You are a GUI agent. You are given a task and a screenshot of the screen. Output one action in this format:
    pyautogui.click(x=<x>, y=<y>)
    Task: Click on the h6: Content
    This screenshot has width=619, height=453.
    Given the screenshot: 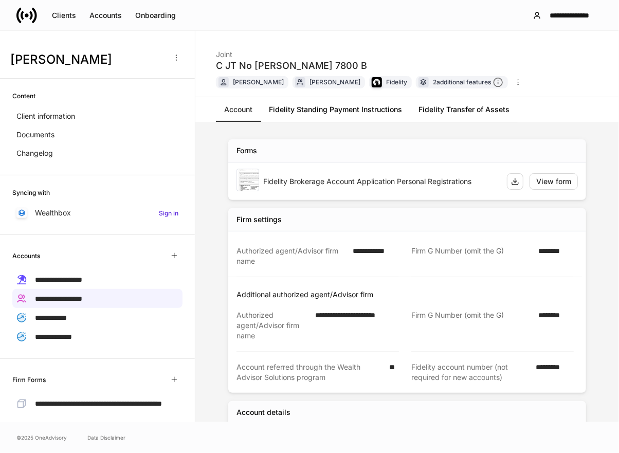 What is the action you would take?
    pyautogui.click(x=24, y=96)
    